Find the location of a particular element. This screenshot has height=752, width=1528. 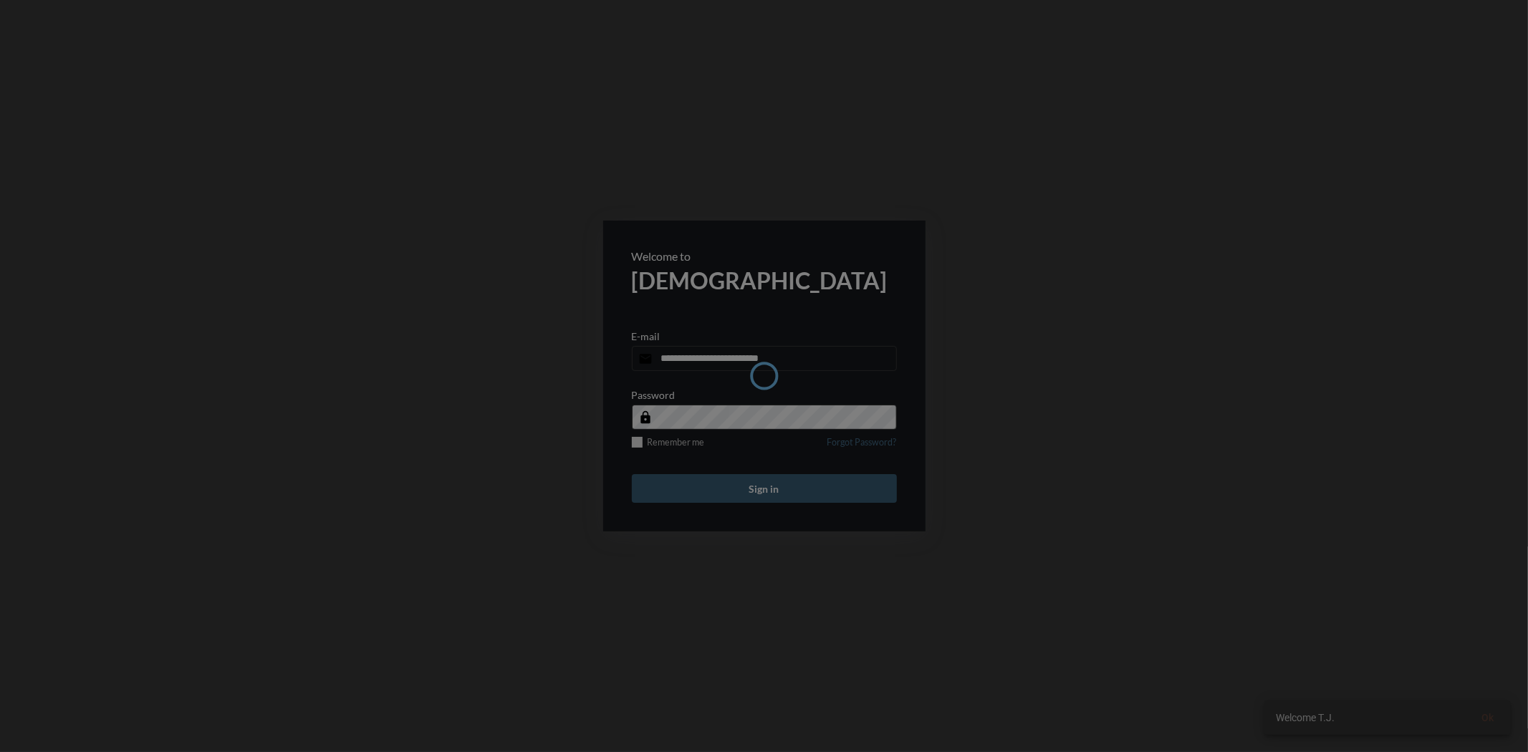

p: Password is located at coordinates (653, 395).